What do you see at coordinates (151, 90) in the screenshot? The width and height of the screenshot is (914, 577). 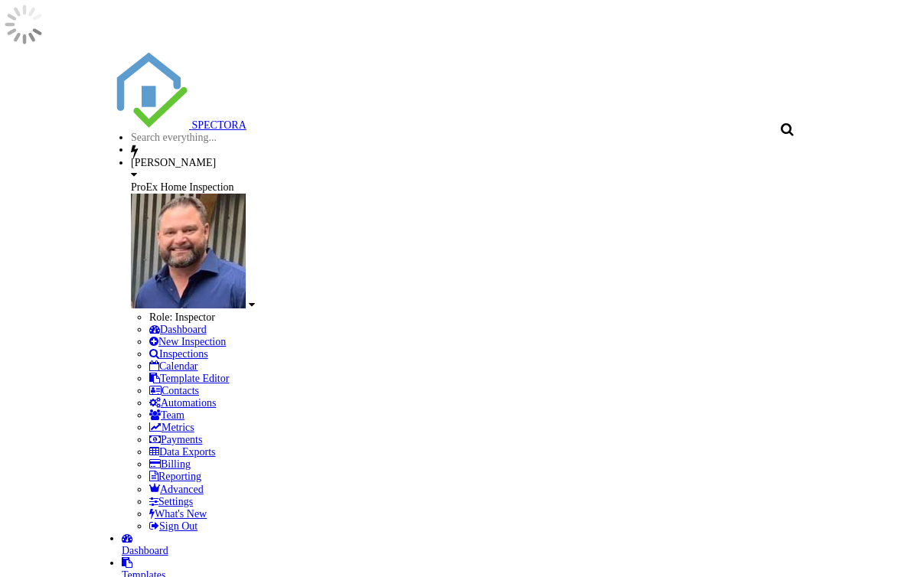 I see `img: The Best Home Inspection Software - Spectora` at bounding box center [151, 90].